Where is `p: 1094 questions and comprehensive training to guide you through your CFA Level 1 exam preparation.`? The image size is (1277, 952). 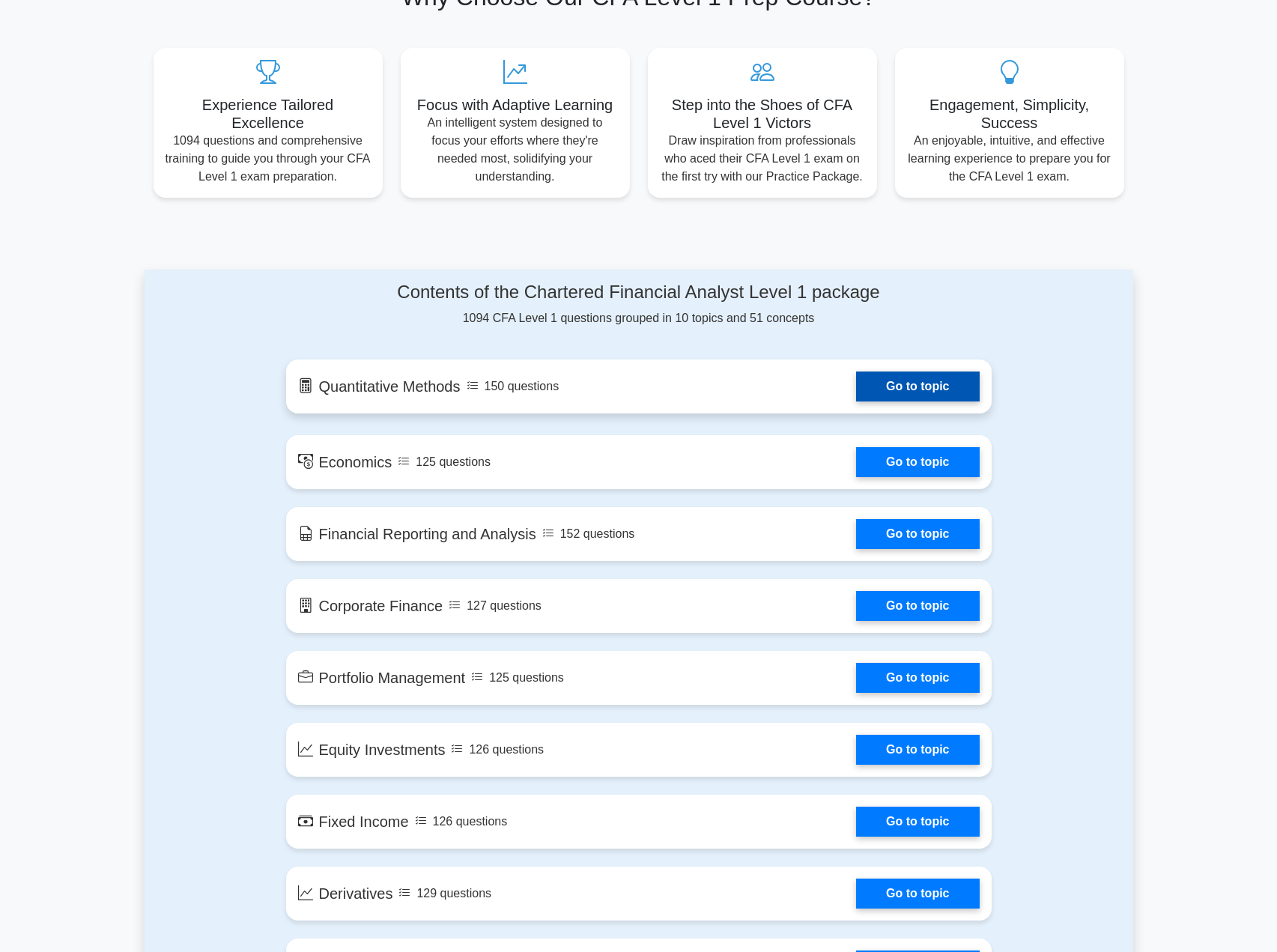
p: 1094 questions and comprehensive training to guide you through your CFA Level 1 exam preparation. is located at coordinates (268, 159).